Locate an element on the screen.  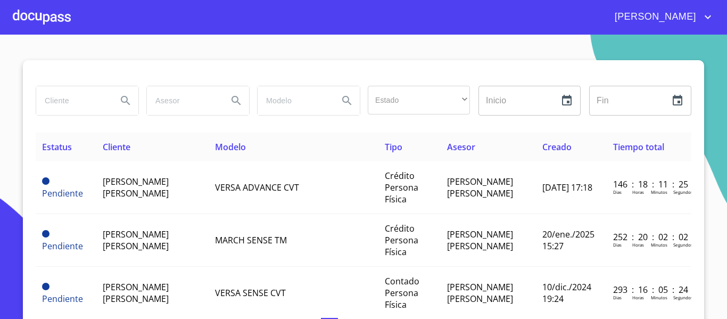
span: 10/dic./2024 19:24 is located at coordinates (567, 293).